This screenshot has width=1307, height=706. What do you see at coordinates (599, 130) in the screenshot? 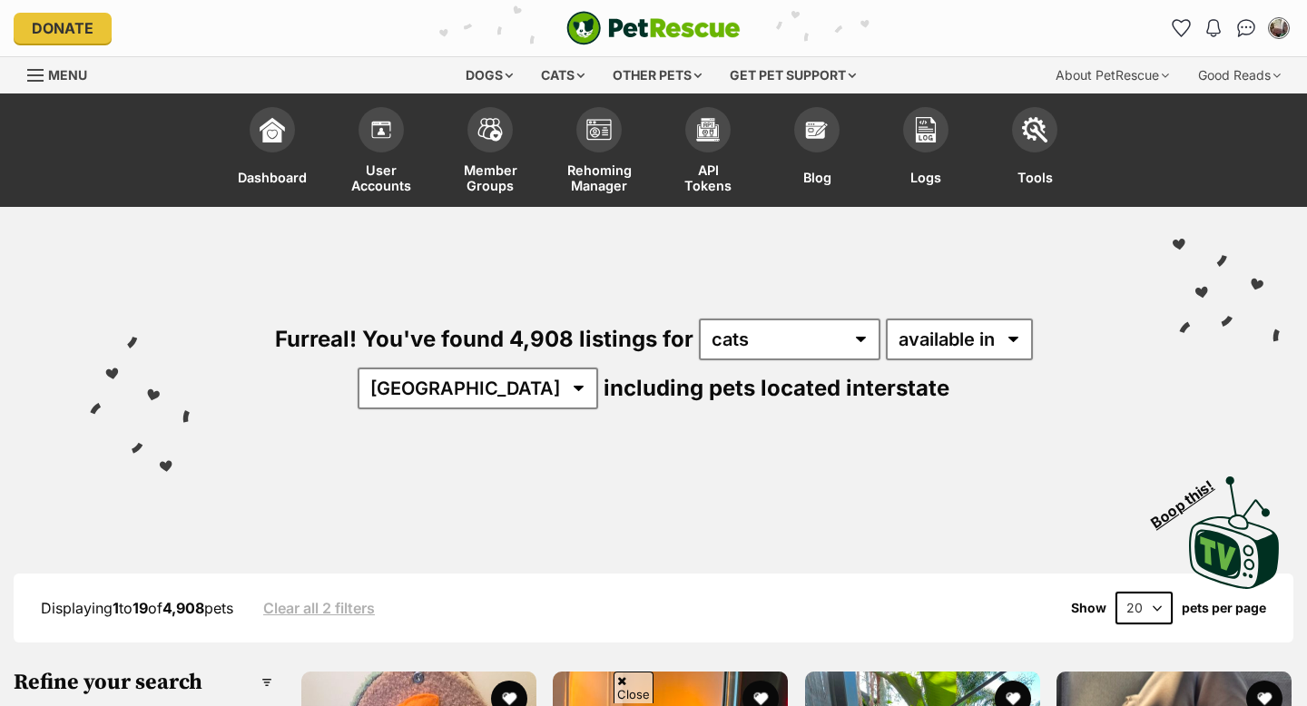
I see `img: group-profile-icon-3fa3cf56718a62981997c0bc7e787c4b2cf8bcc04b72c1350f741eb67cf2f40e.svg` at bounding box center [599, 130].